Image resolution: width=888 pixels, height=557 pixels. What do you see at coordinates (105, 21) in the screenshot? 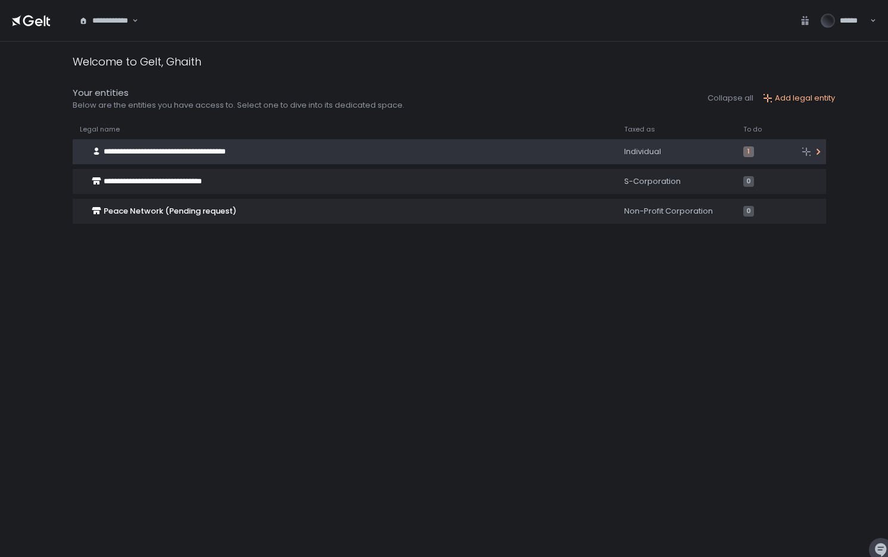
I see `div: Search for option` at bounding box center [105, 21].